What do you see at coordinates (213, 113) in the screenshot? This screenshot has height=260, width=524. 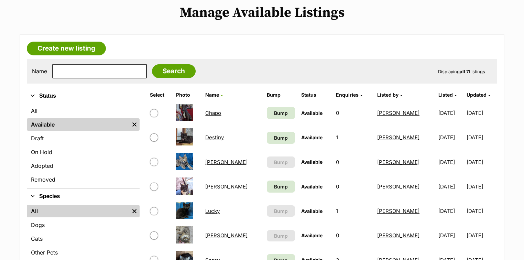 I see `a: Chapo` at bounding box center [213, 113].